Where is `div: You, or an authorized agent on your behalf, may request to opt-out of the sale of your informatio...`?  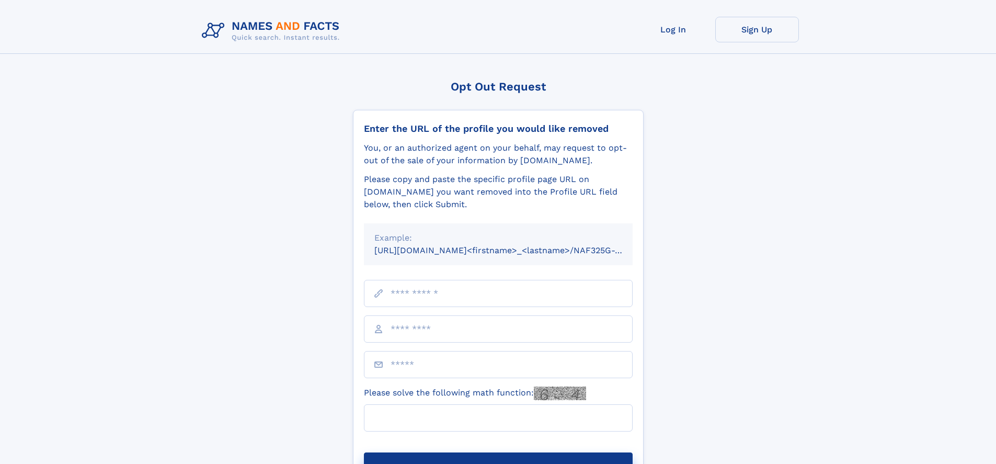 div: You, or an authorized agent on your behalf, may request to opt-out of the sale of your informatio... is located at coordinates (498, 154).